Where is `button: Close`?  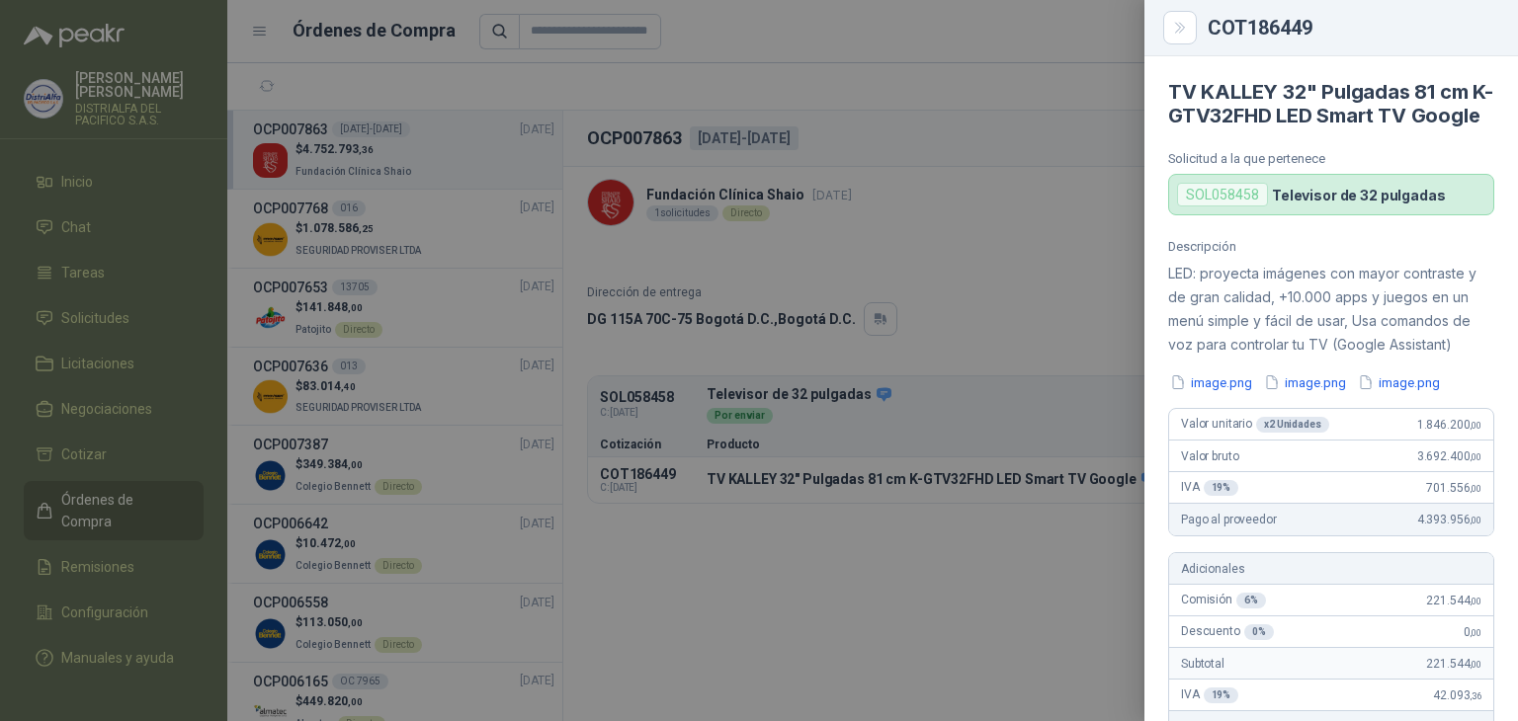
button: Close is located at coordinates (1180, 28).